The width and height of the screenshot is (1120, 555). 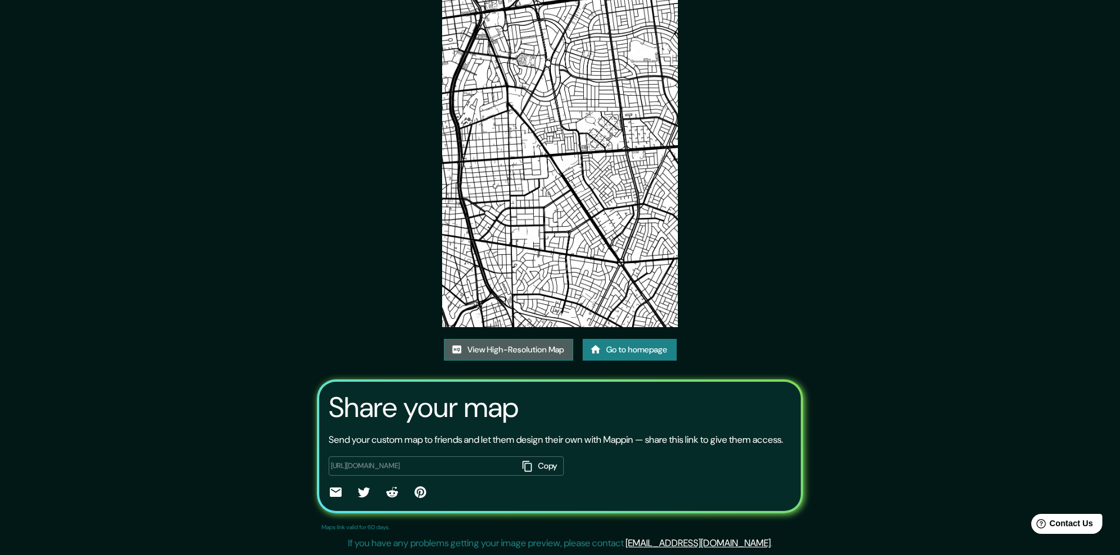 What do you see at coordinates (423, 408) in the screenshot?
I see `h3: Share your map` at bounding box center [423, 408].